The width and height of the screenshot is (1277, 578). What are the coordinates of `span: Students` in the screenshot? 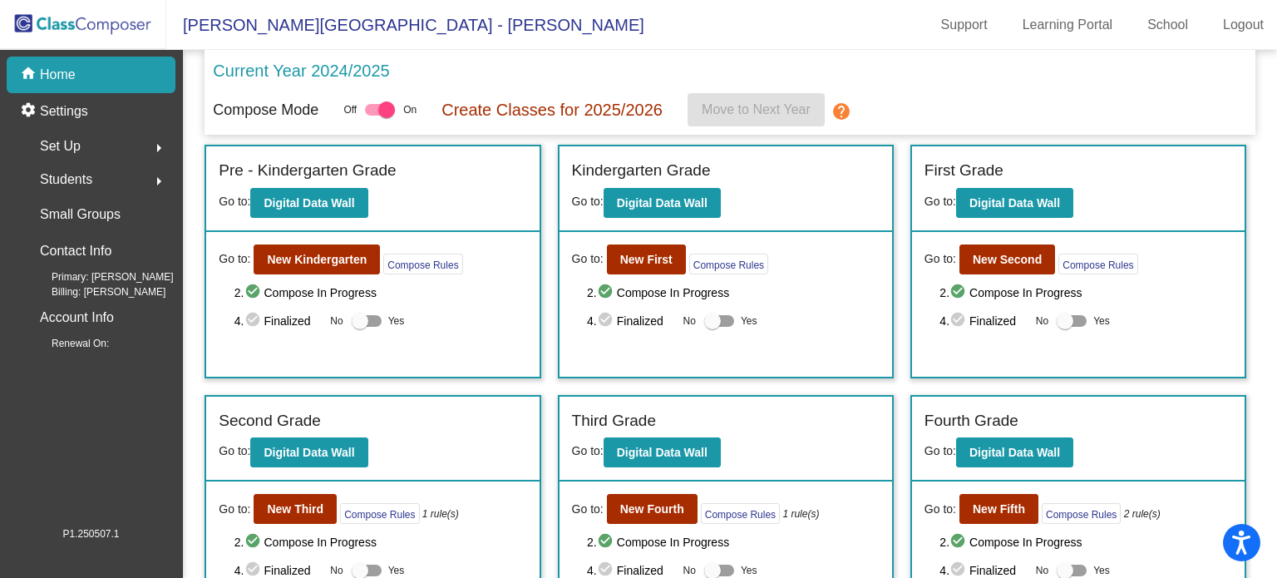 It's located at (66, 180).